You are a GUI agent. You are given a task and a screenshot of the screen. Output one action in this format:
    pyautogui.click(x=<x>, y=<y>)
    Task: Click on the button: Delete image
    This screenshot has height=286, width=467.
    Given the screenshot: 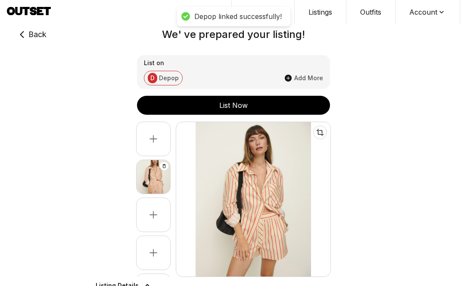 What is the action you would take?
    pyautogui.click(x=164, y=166)
    